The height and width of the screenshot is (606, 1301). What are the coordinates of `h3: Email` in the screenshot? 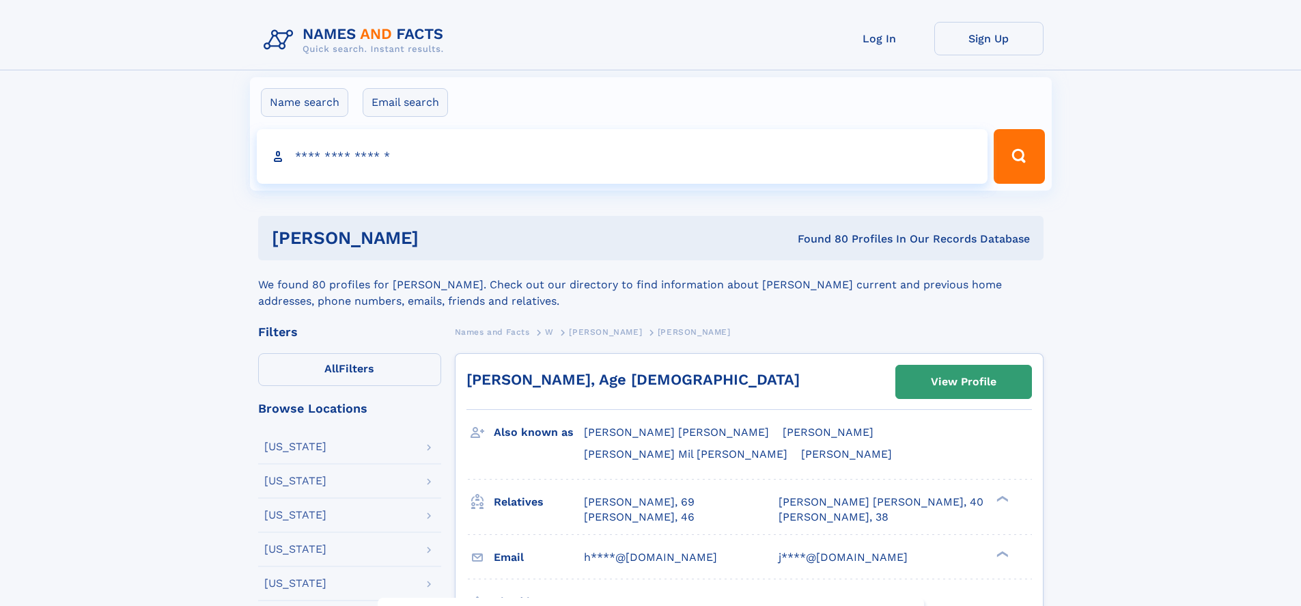 It's located at (539, 557).